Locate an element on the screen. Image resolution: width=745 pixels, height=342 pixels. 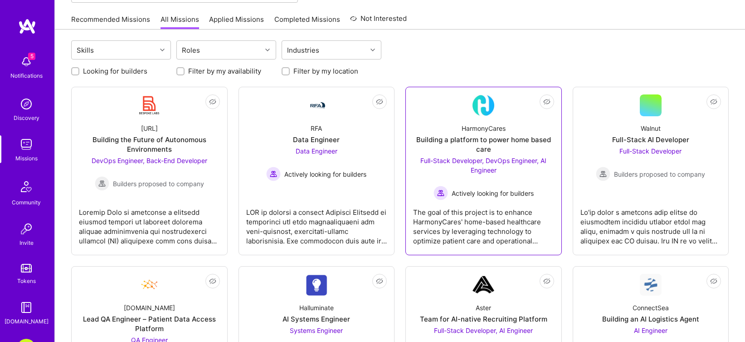
span: Full-Stack Developer is located at coordinates (651, 151).